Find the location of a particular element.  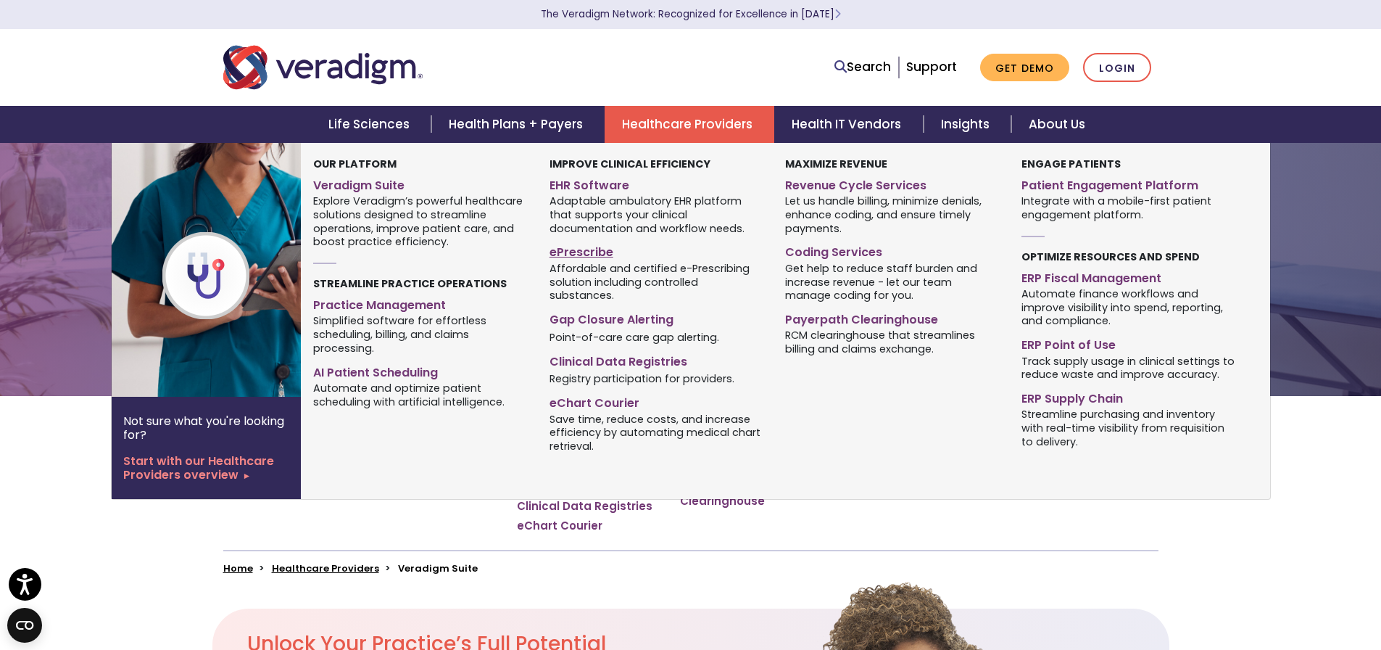

strong: Our Platform is located at coordinates (355, 164).